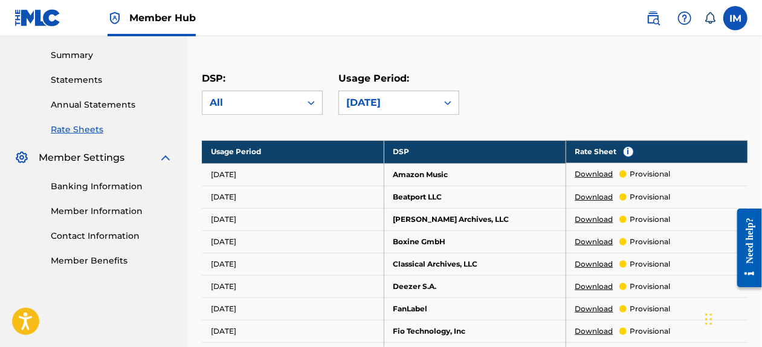  What do you see at coordinates (731, 318) in the screenshot?
I see `div: Chat Widget` at bounding box center [731, 318].